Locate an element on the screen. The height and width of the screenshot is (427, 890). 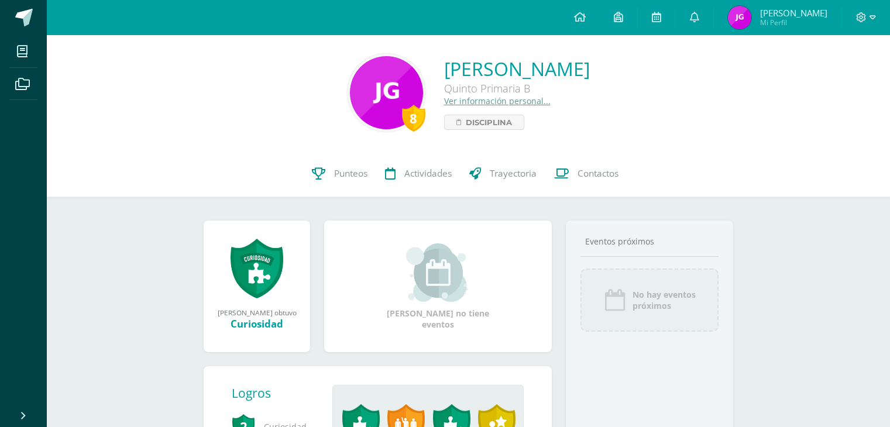
img: 0f02ca4fd7d9cc69173b4441adf4aa27.png is located at coordinates (386, 92).